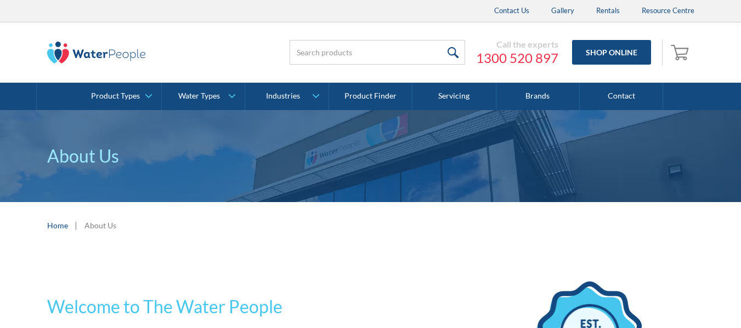  Describe the element at coordinates (681, 52) in the screenshot. I see `img: shopping cart` at that location.